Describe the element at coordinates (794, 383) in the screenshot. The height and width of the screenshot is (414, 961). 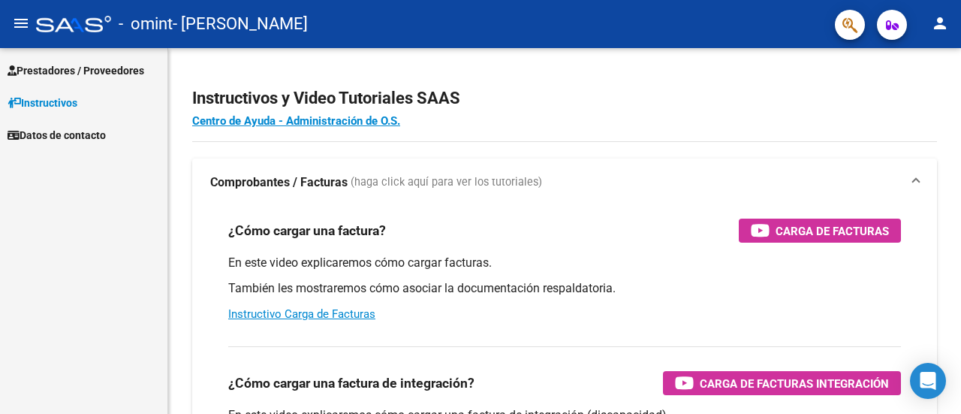
I see `span: Carga de Facturas Integración` at that location.